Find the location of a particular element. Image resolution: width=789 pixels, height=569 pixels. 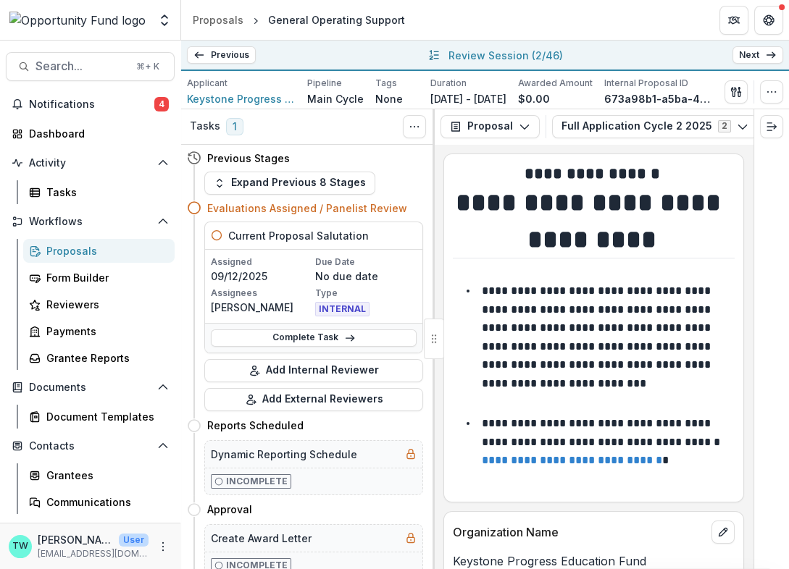

div: Document Templates is located at coordinates (104, 416).